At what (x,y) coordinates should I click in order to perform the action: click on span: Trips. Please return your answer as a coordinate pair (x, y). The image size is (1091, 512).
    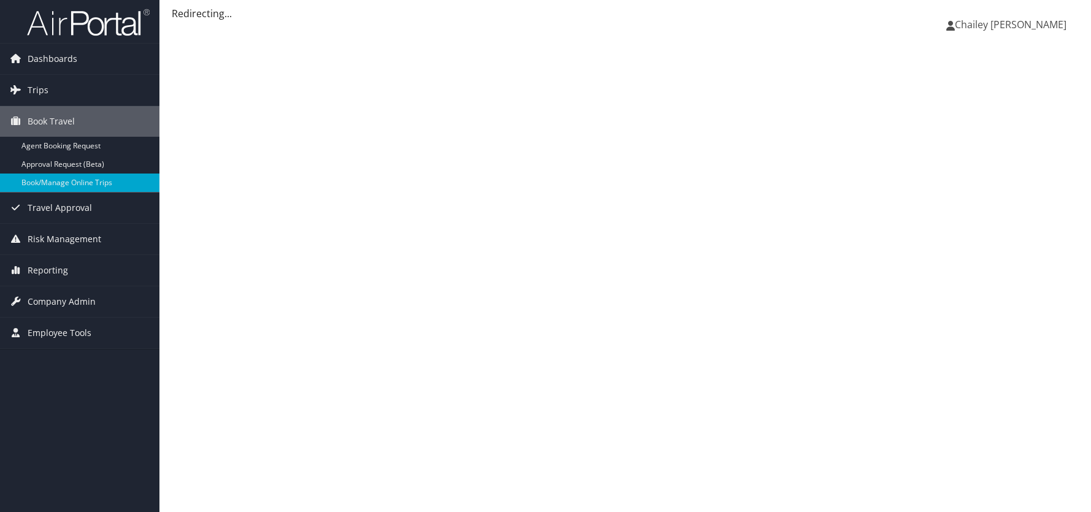
    Looking at the image, I should click on (38, 90).